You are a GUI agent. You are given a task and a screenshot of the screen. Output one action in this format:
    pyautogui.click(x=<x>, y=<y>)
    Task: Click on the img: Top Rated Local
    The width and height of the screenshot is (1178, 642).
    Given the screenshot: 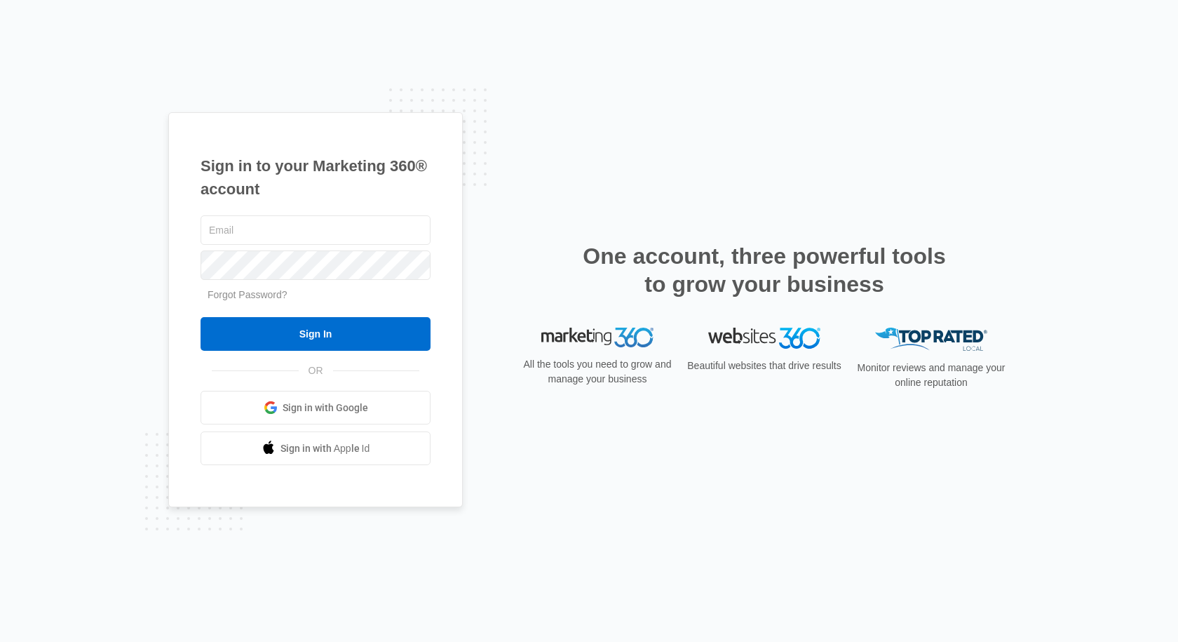 What is the action you would take?
    pyautogui.click(x=931, y=339)
    